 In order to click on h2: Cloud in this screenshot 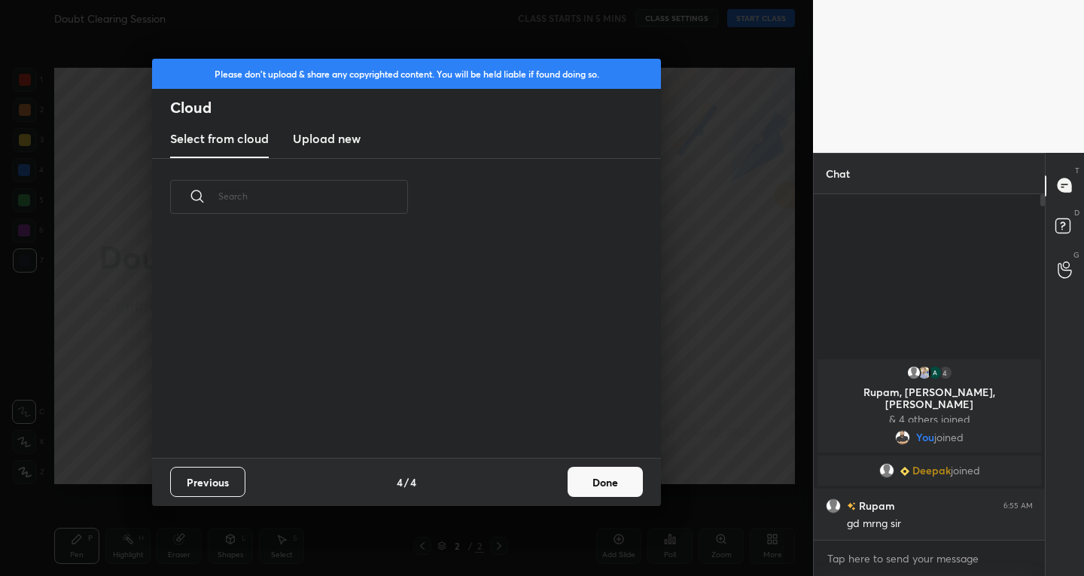, I will do `click(415, 108)`.